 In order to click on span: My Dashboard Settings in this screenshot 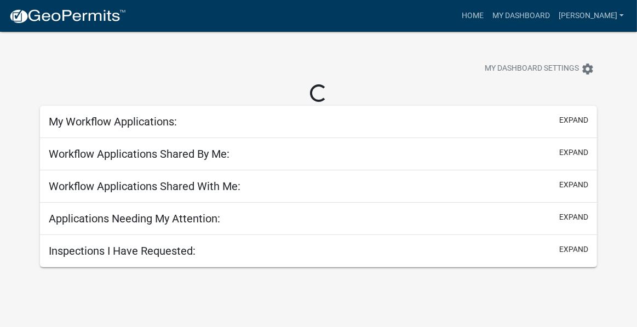, I will do `click(532, 69)`.